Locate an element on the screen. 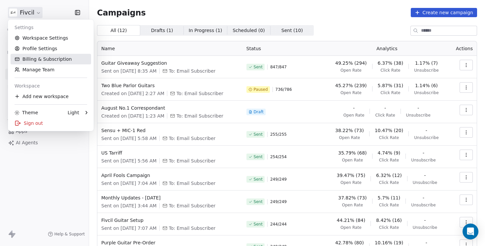 Image resolution: width=485 pixels, height=246 pixels. a: Profile Settings is located at coordinates (51, 48).